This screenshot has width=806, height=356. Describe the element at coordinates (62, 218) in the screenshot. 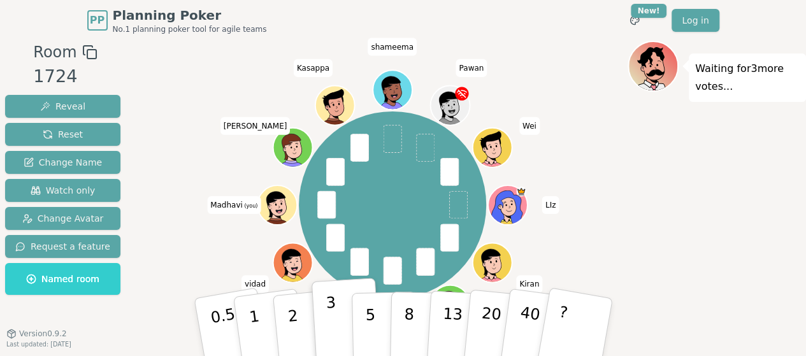

I see `button: Change Avatar` at that location.